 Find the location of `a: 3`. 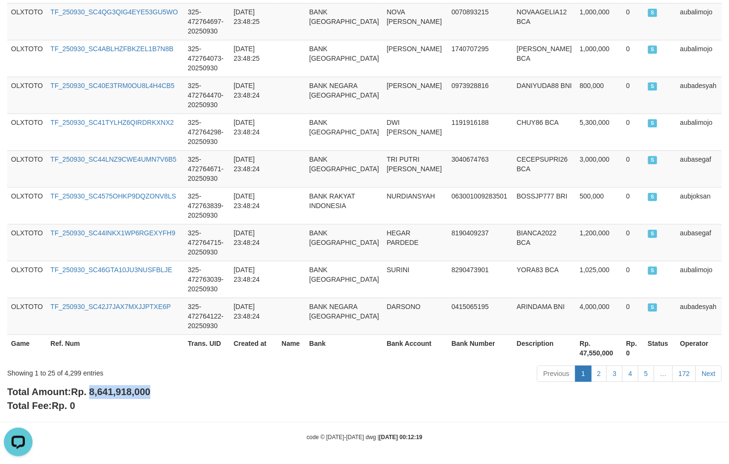

a: 3 is located at coordinates (614, 374).